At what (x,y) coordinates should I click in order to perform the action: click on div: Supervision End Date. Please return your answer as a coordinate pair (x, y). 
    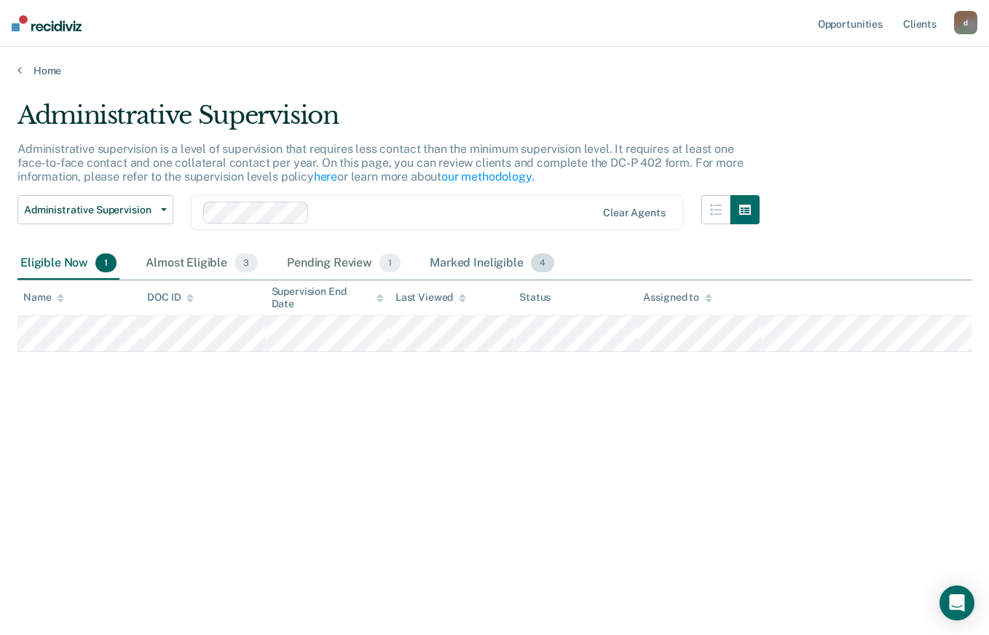
    Looking at the image, I should click on (328, 298).